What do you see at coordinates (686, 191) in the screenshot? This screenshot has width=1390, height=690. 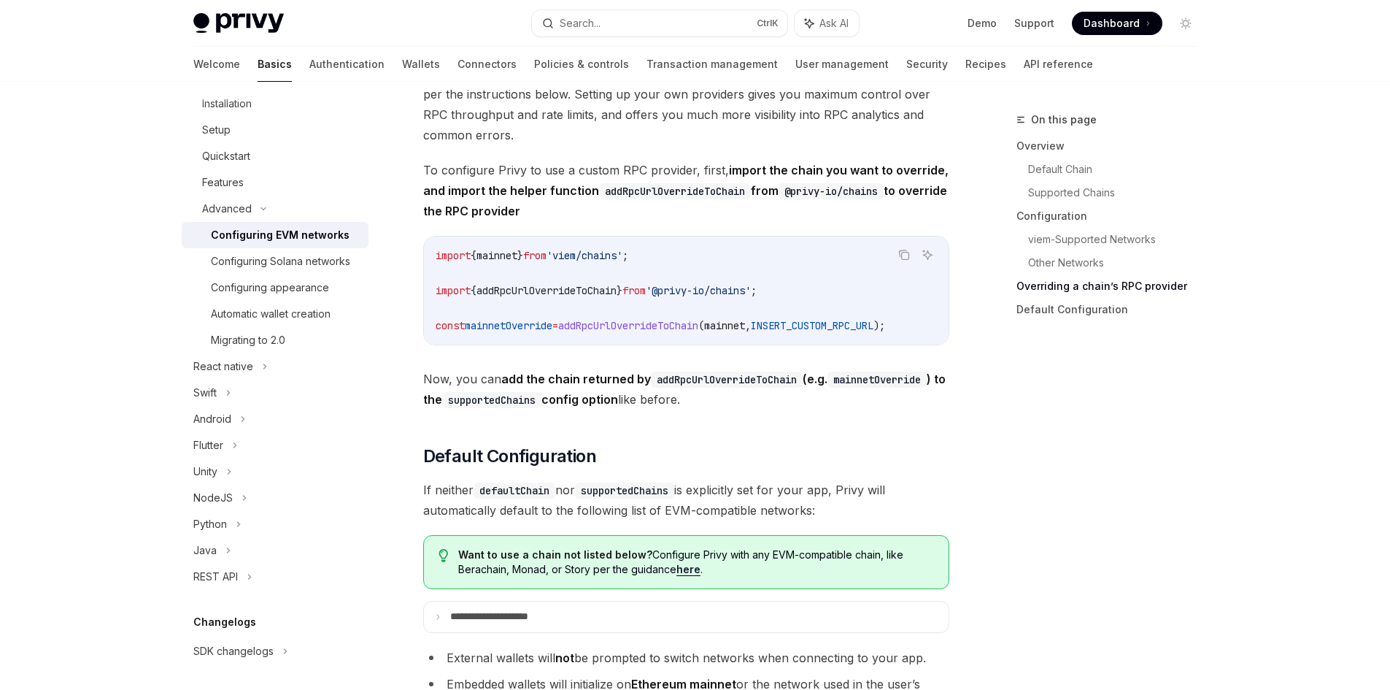 I see `strong: import the chain you want to override, and import the helper function from to override the RPC pr...` at bounding box center [686, 191].